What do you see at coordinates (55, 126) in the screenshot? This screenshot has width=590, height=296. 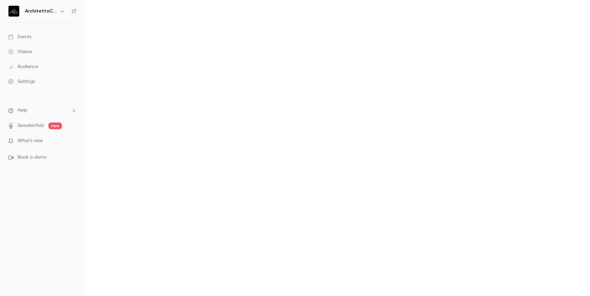 I see `span: new` at bounding box center [55, 126].